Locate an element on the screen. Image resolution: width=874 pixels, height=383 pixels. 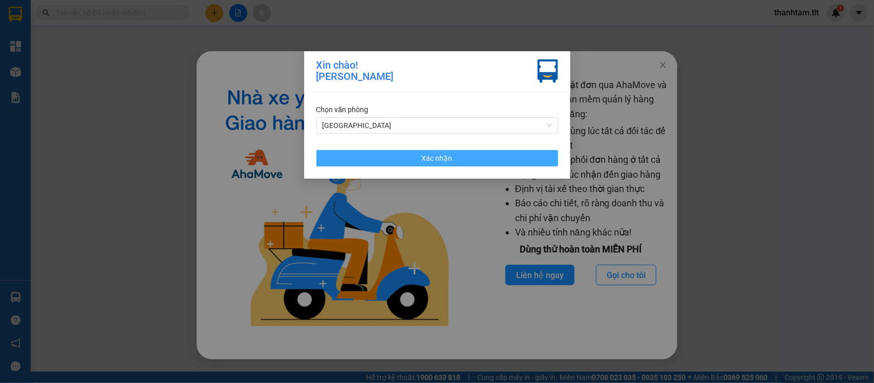
button: Xác nhận is located at coordinates (437, 158).